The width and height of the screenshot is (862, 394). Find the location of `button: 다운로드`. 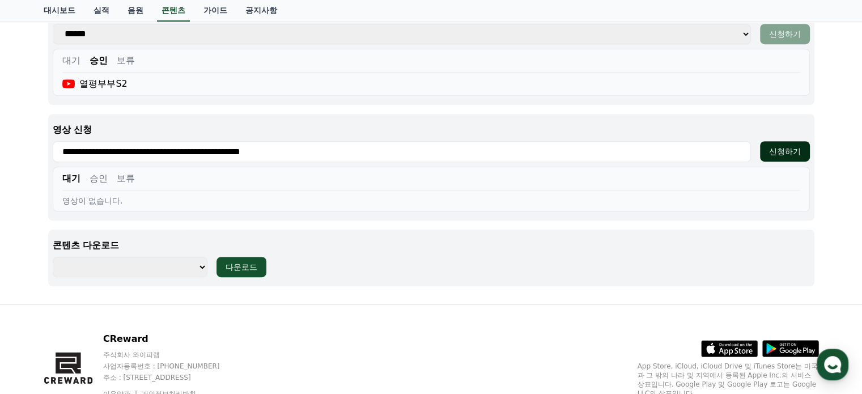

button: 다운로드 is located at coordinates (242, 267).